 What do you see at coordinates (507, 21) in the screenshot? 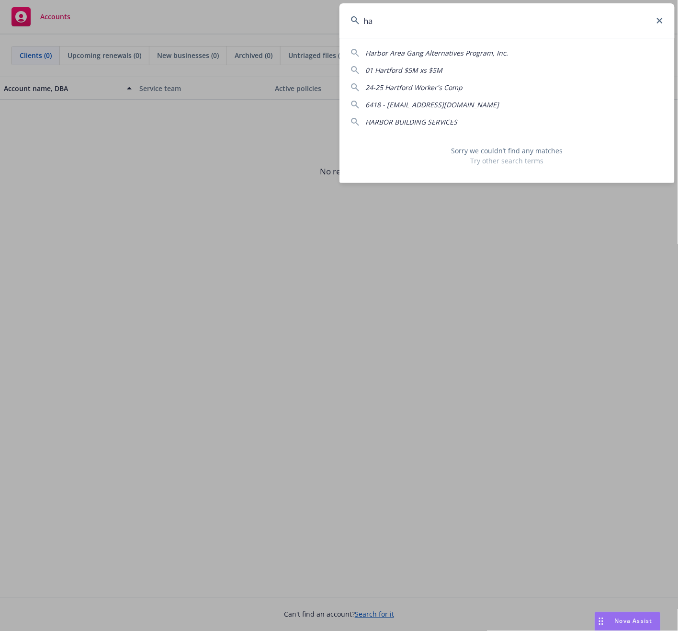
I see `input: Search...` at bounding box center [507, 21].